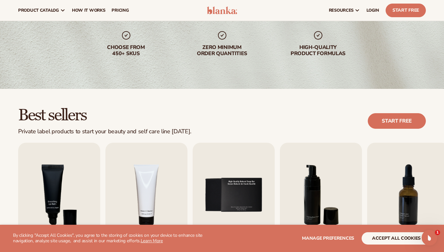 The image size is (444, 252). What do you see at coordinates (328, 238) in the screenshot?
I see `button: Manage preferences` at bounding box center [328, 238].